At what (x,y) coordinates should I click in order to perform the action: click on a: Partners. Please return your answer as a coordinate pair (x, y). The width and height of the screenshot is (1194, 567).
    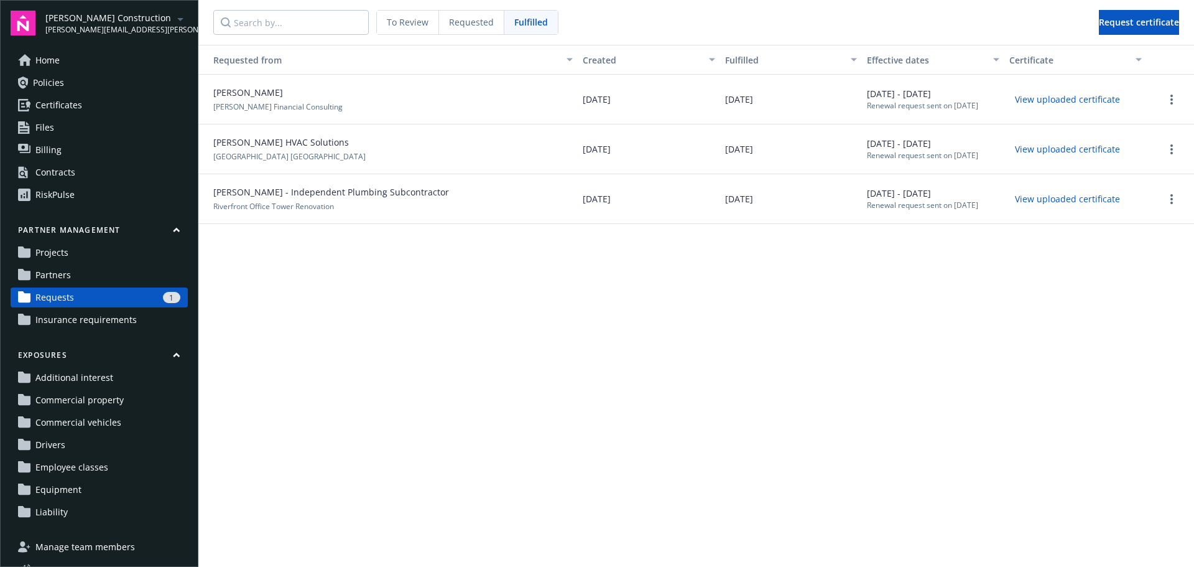
    Looking at the image, I should click on (99, 275).